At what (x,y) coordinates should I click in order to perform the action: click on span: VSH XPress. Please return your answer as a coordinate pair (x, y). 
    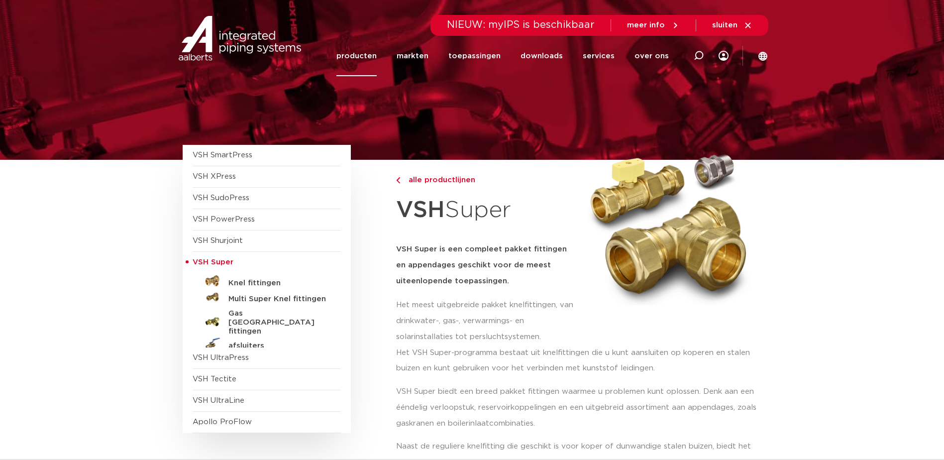
    Looking at the image, I should click on (214, 176).